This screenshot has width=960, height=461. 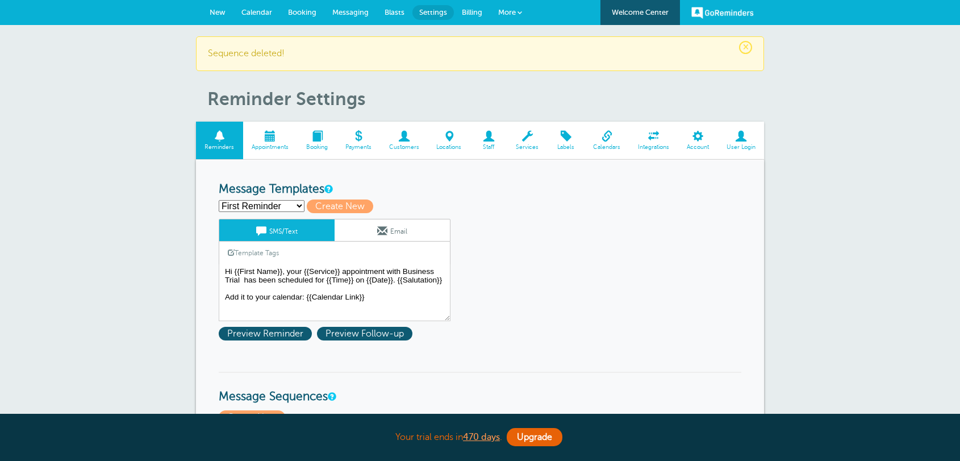 What do you see at coordinates (472, 12) in the screenshot?
I see `span: Billing` at bounding box center [472, 12].